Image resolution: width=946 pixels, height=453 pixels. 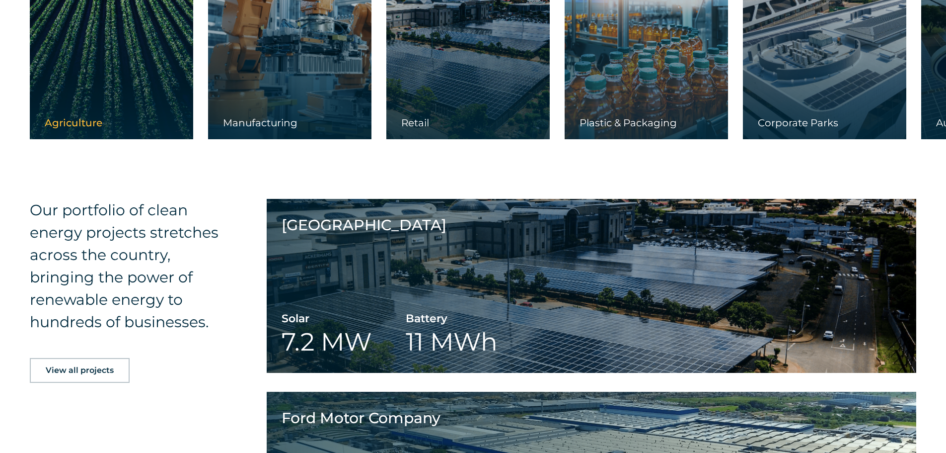 What do you see at coordinates (74, 123) in the screenshot?
I see `span: Agriculture` at bounding box center [74, 123].